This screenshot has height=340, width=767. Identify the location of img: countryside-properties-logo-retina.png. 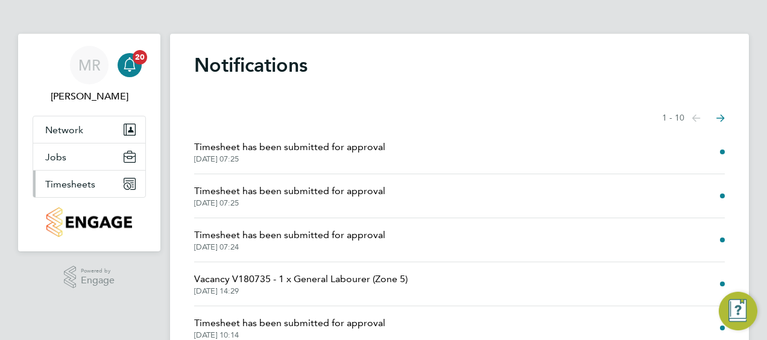
(89, 222).